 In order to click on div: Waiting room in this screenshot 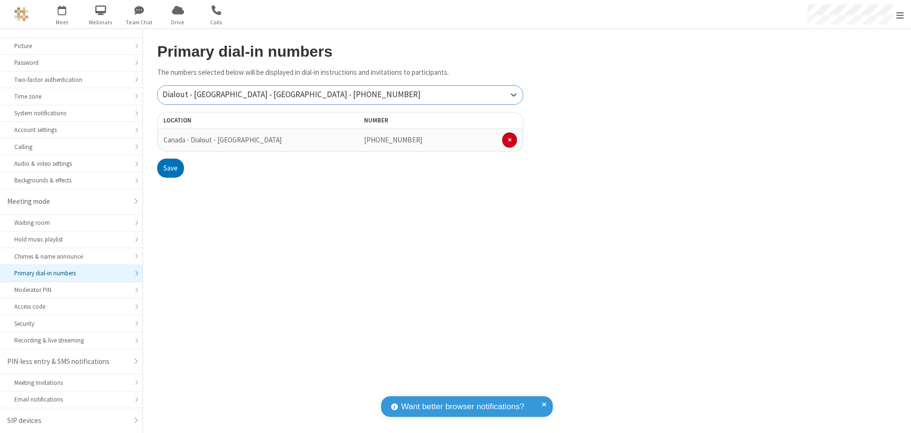, I will do `click(71, 223)`.